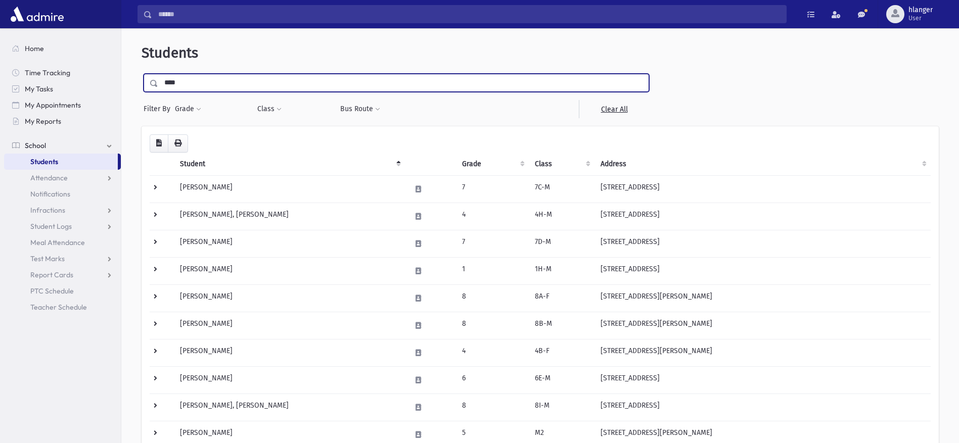  What do you see at coordinates (562, 164) in the screenshot?
I see `th: Class: activate to sort column ascending` at bounding box center [562, 164].